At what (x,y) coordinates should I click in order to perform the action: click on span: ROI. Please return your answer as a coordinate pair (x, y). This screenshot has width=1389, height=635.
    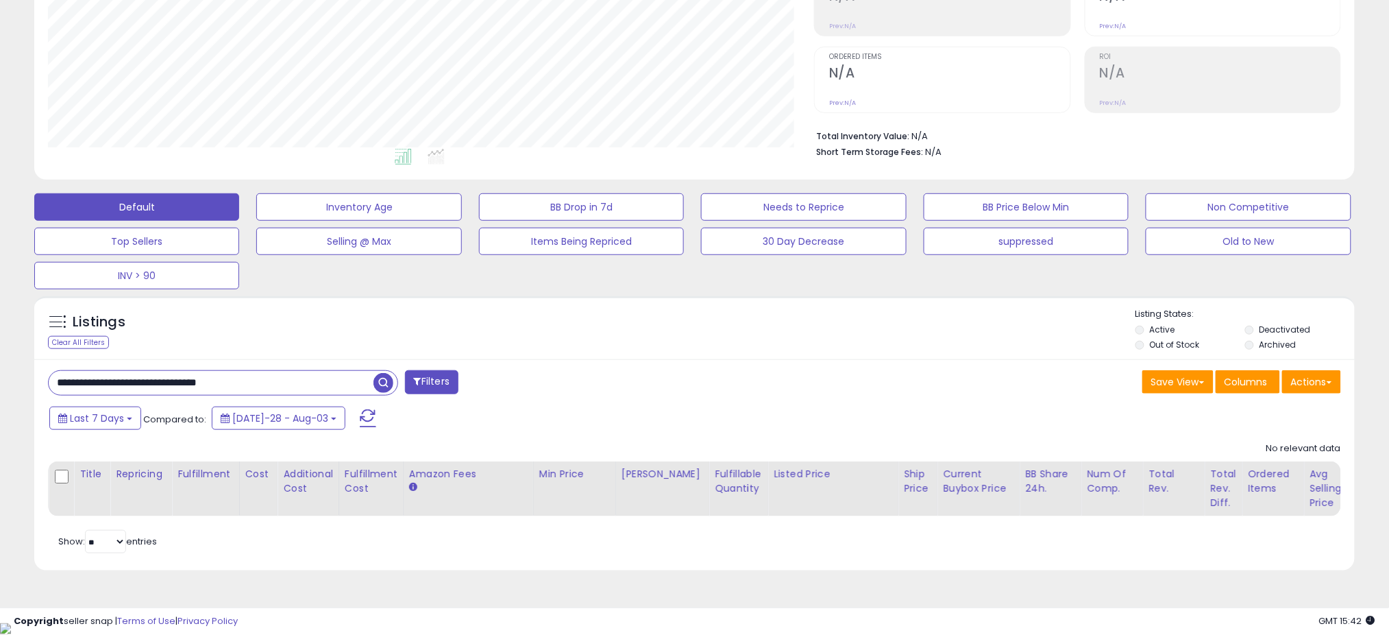
    Looking at the image, I should click on (1220, 57).